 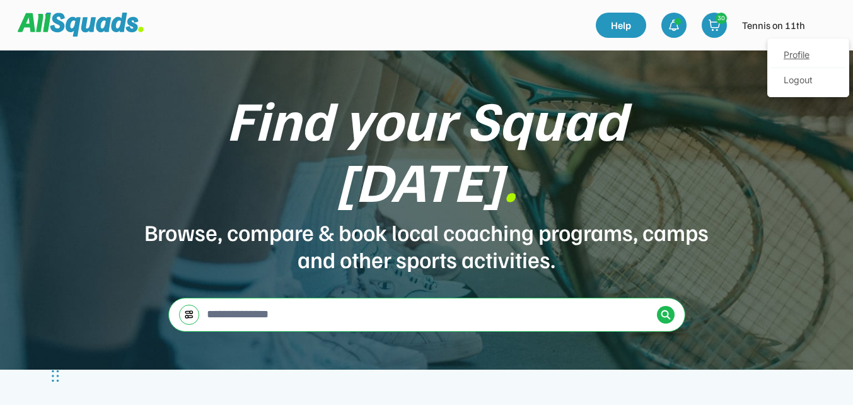 I want to click on img: settings-03.svg, so click(x=189, y=314).